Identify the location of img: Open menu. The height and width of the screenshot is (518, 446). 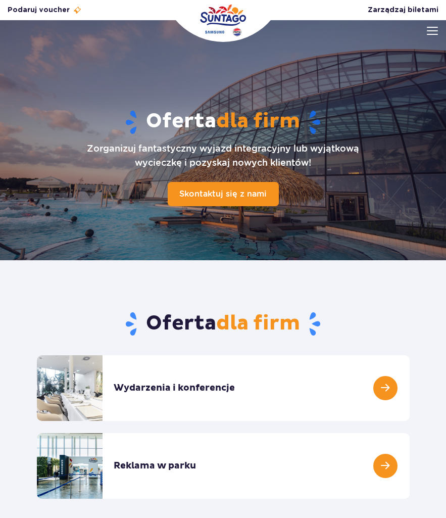
(433, 31).